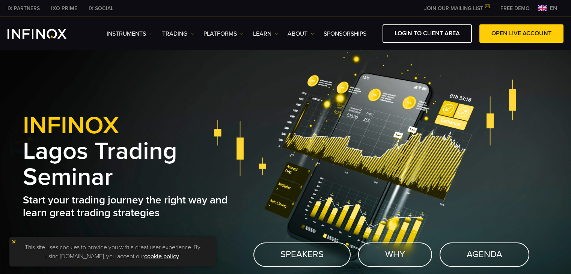 Image resolution: width=571 pixels, height=274 pixels. What do you see at coordinates (178, 34) in the screenshot?
I see `a: TRADING` at bounding box center [178, 34].